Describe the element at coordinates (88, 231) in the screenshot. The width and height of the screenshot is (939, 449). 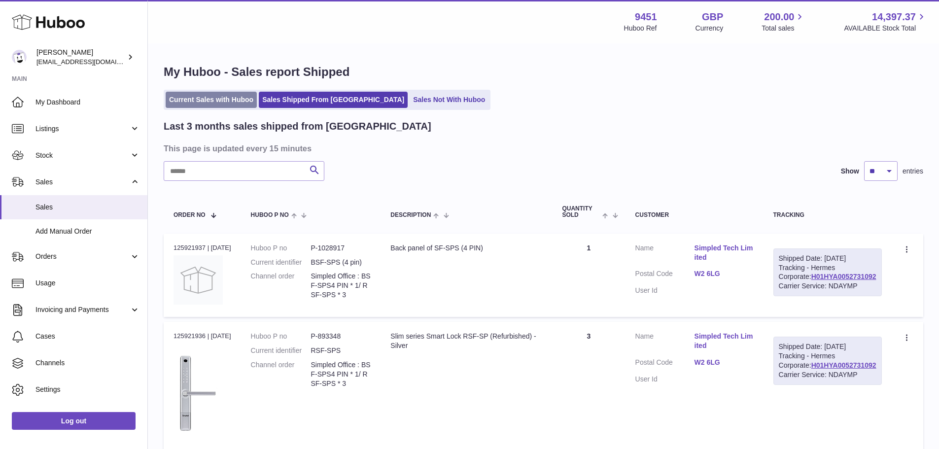
I see `span: Add Manual Order` at that location.